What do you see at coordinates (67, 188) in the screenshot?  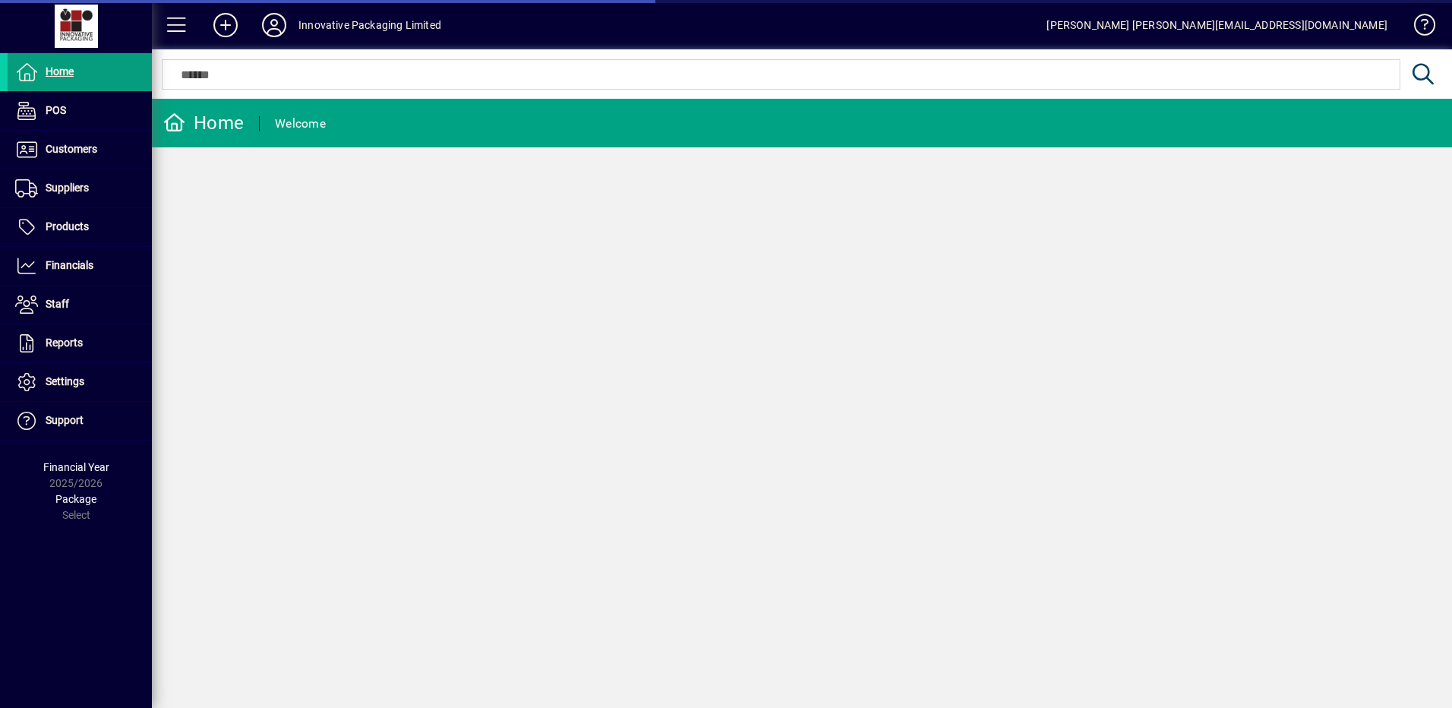 I see `span: Suppliers` at bounding box center [67, 188].